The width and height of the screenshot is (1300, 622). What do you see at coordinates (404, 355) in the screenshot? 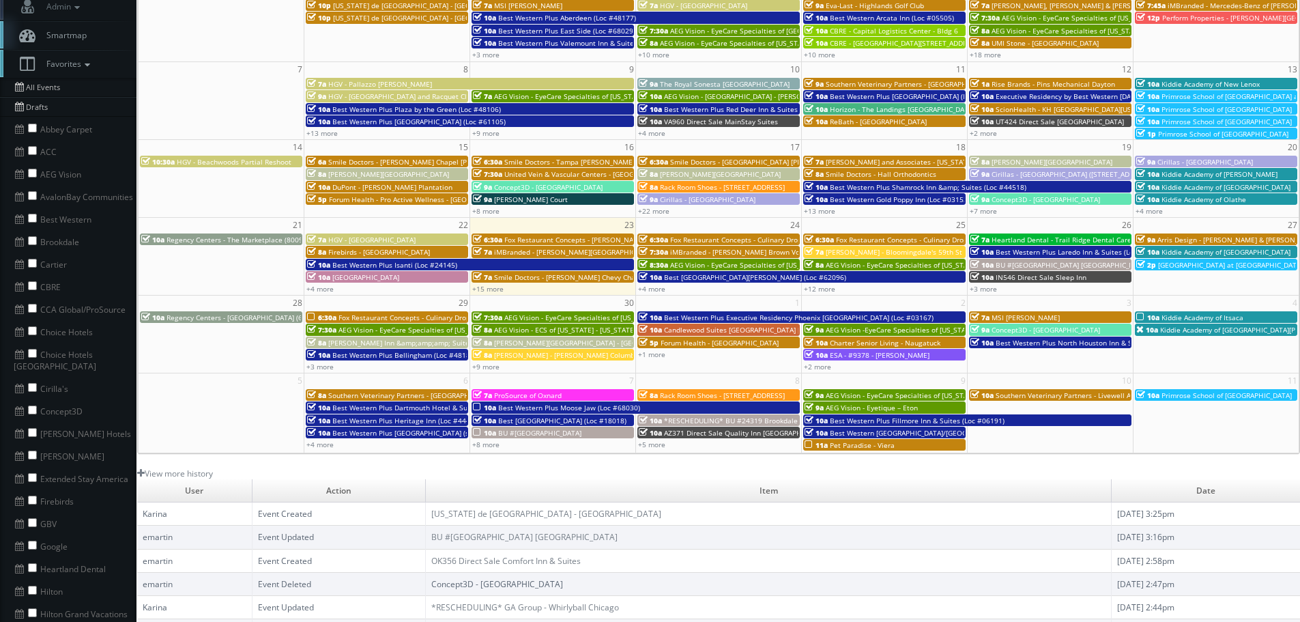
I see `span: Best Western Plus Bellingham (Loc #48188)` at bounding box center [404, 355].